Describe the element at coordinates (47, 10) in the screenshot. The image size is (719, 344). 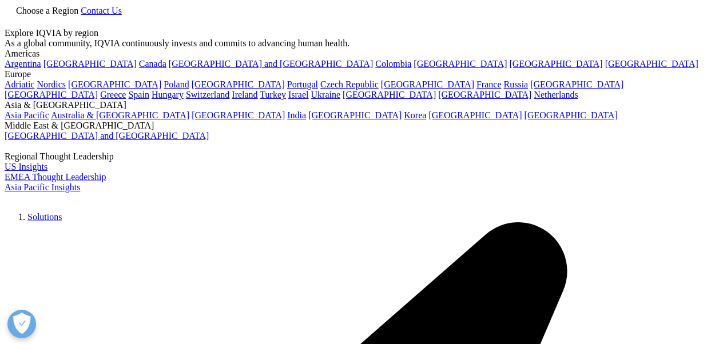
I see `span: Choose a Region` at that location.